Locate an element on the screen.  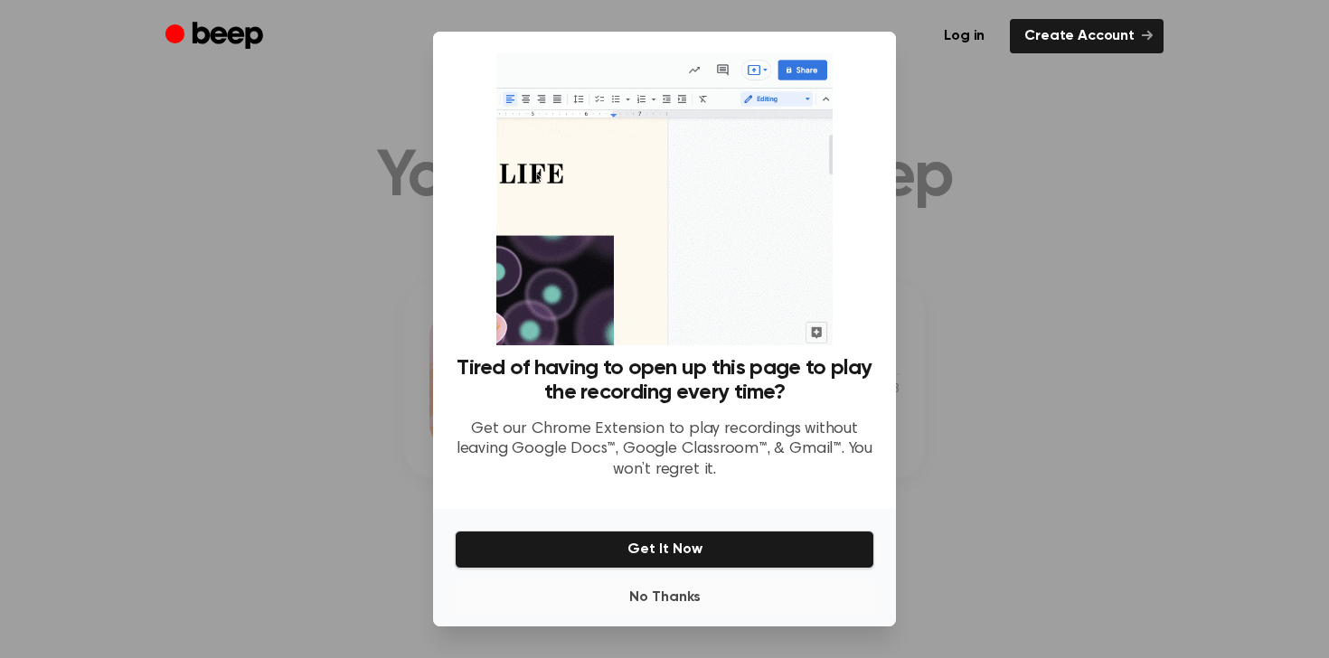
button: No Thanks is located at coordinates (665, 598).